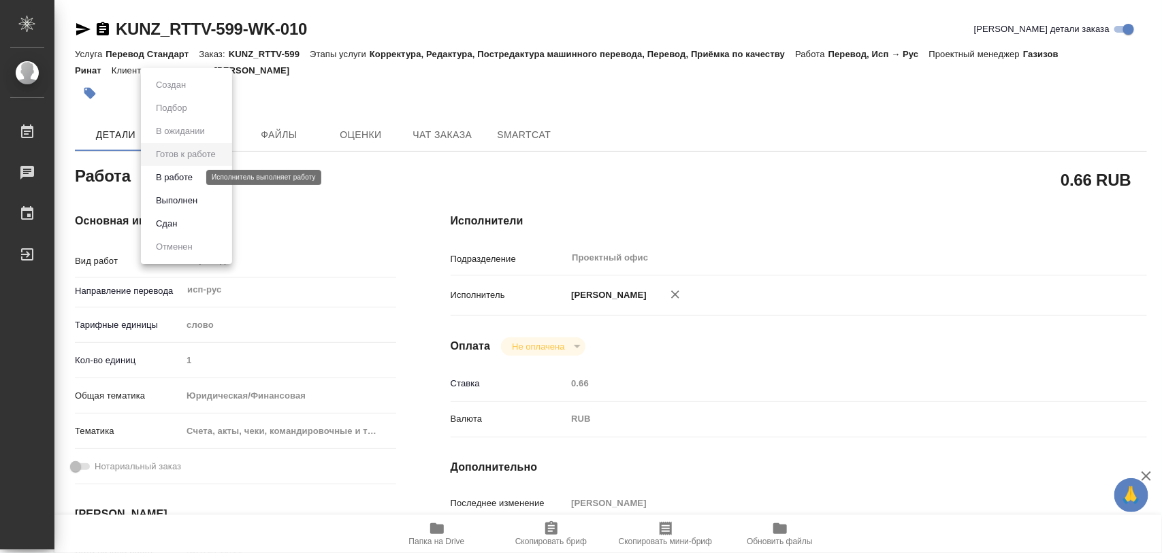 This screenshot has height=553, width=1162. I want to click on button: Выполнен, so click(176, 201).